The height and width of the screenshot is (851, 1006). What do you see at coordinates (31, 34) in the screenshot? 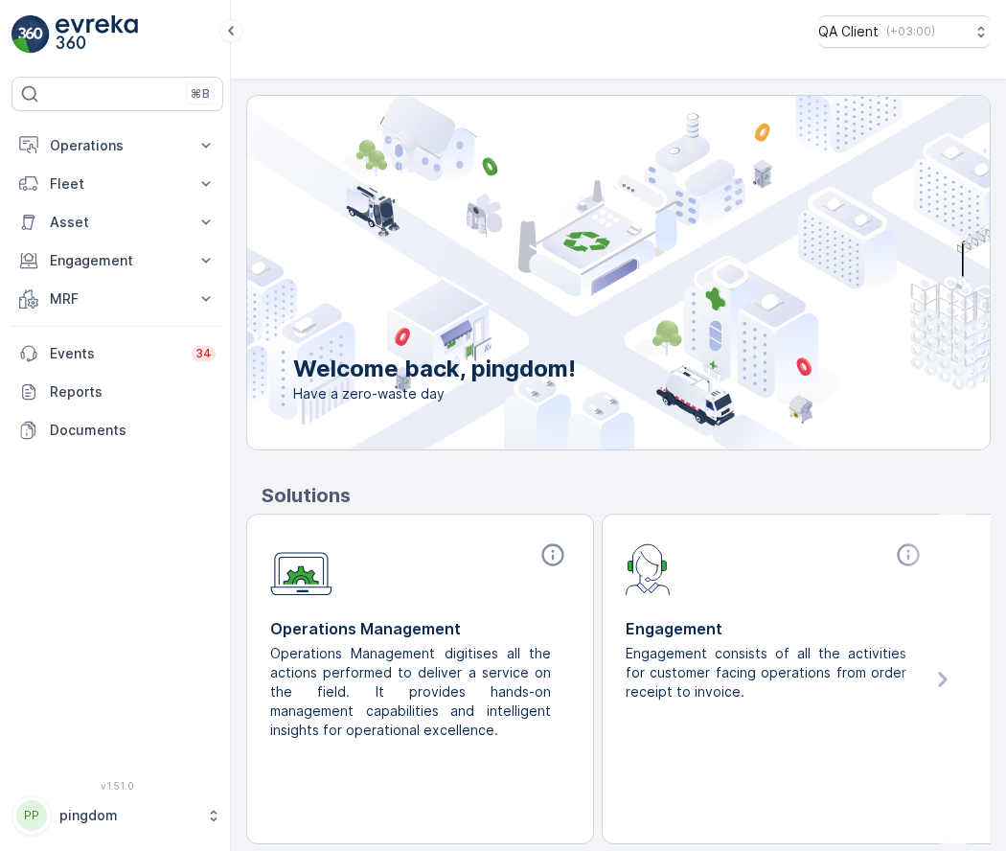
I see `img: logo` at bounding box center [31, 34].